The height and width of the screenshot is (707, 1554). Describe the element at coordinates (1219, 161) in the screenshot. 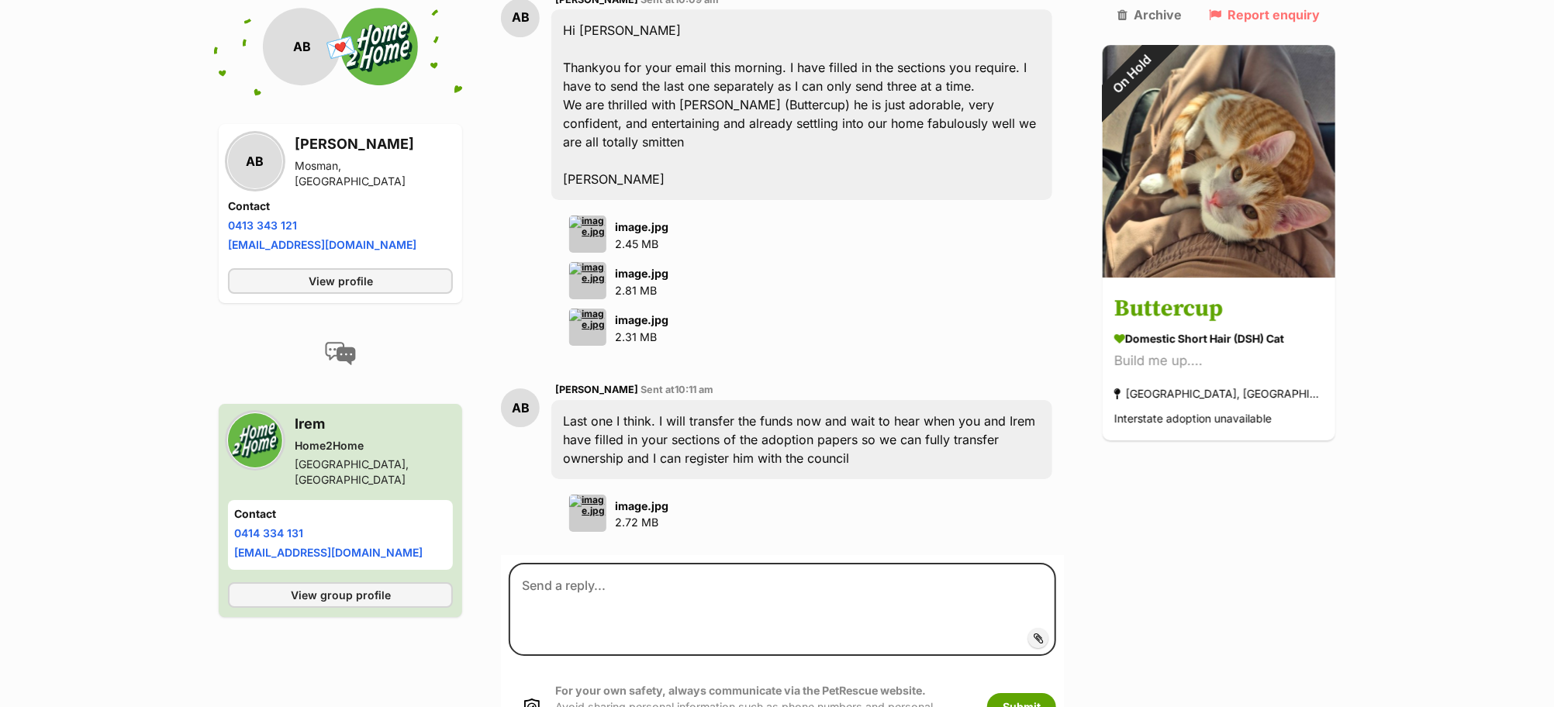

I see `img: Buttercup` at that location.